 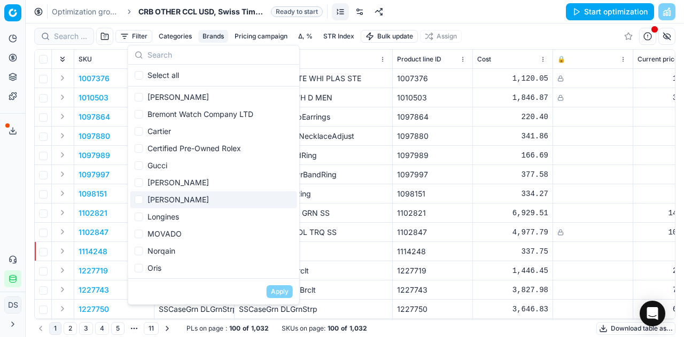 What do you see at coordinates (652, 313) in the screenshot?
I see `div: Open Intercom Messenger` at bounding box center [652, 313].